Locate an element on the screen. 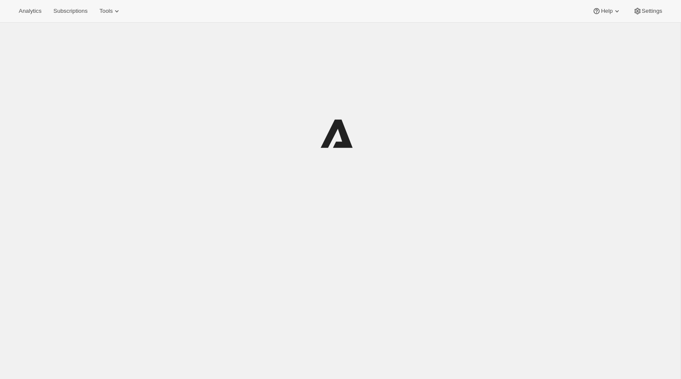 The width and height of the screenshot is (681, 379). button: Subscriptions is located at coordinates (70, 11).